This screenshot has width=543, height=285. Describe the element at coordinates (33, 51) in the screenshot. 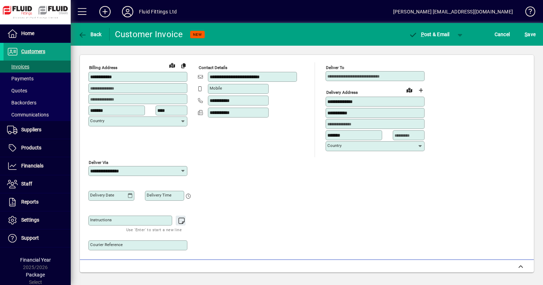

I see `span: Customers` at that location.